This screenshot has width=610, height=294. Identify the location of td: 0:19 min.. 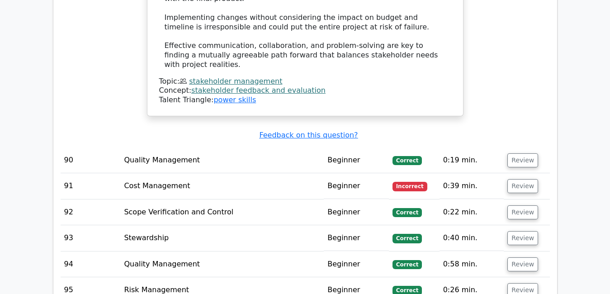
(472, 160).